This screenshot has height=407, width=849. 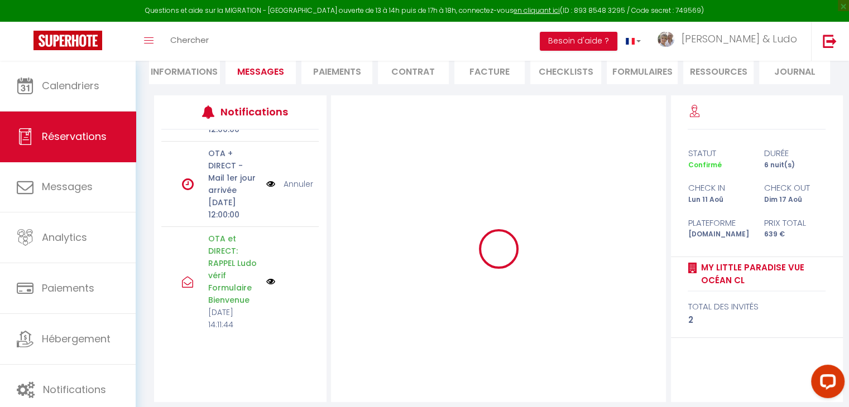 What do you see at coordinates (756, 320) in the screenshot?
I see `div: 2` at bounding box center [756, 320].